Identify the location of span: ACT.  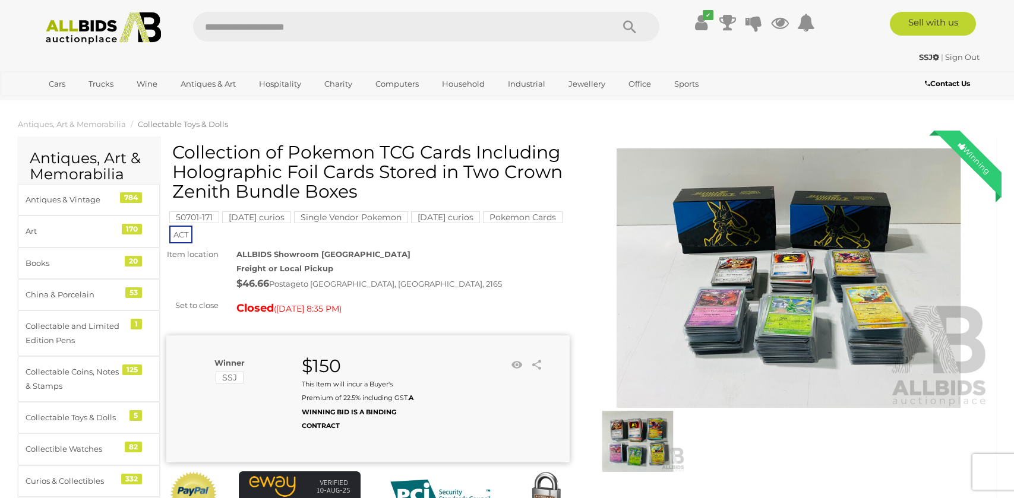
(181, 235).